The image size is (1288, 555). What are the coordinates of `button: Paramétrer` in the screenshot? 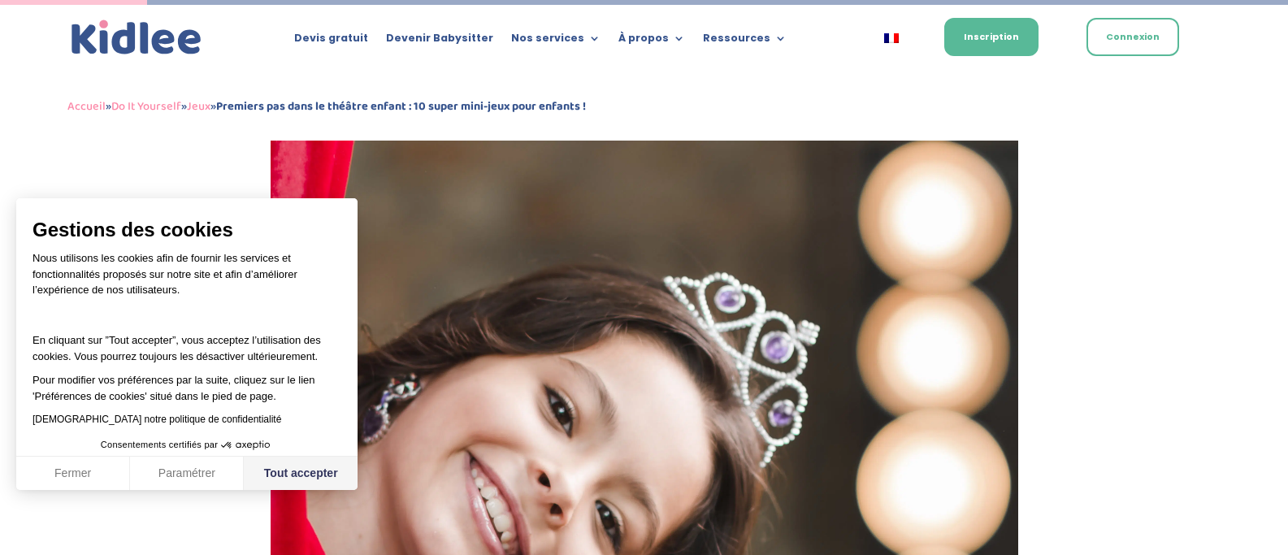 It's located at (187, 474).